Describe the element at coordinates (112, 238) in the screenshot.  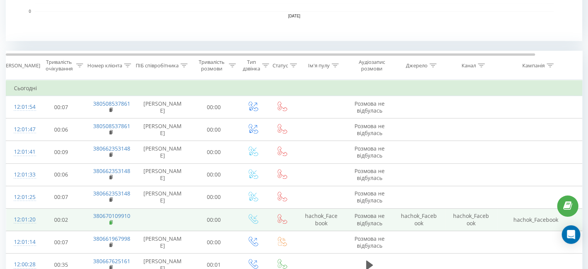
I see `a: 380661967998` at that location.